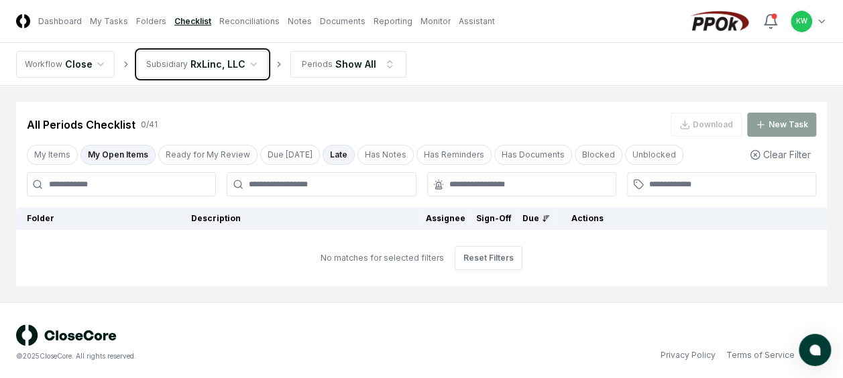 The width and height of the screenshot is (843, 378). I want to click on img: Logo, so click(23, 21).